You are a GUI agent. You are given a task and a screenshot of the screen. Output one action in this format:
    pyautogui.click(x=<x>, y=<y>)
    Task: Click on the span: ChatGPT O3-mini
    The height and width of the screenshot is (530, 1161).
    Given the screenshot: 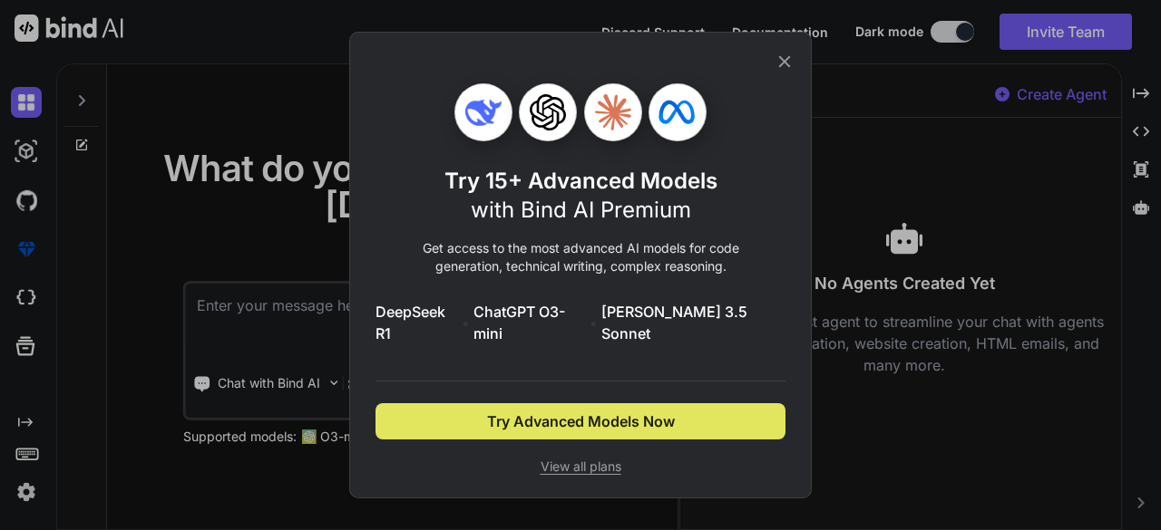 What is the action you would take?
    pyautogui.click(x=530, y=323)
    